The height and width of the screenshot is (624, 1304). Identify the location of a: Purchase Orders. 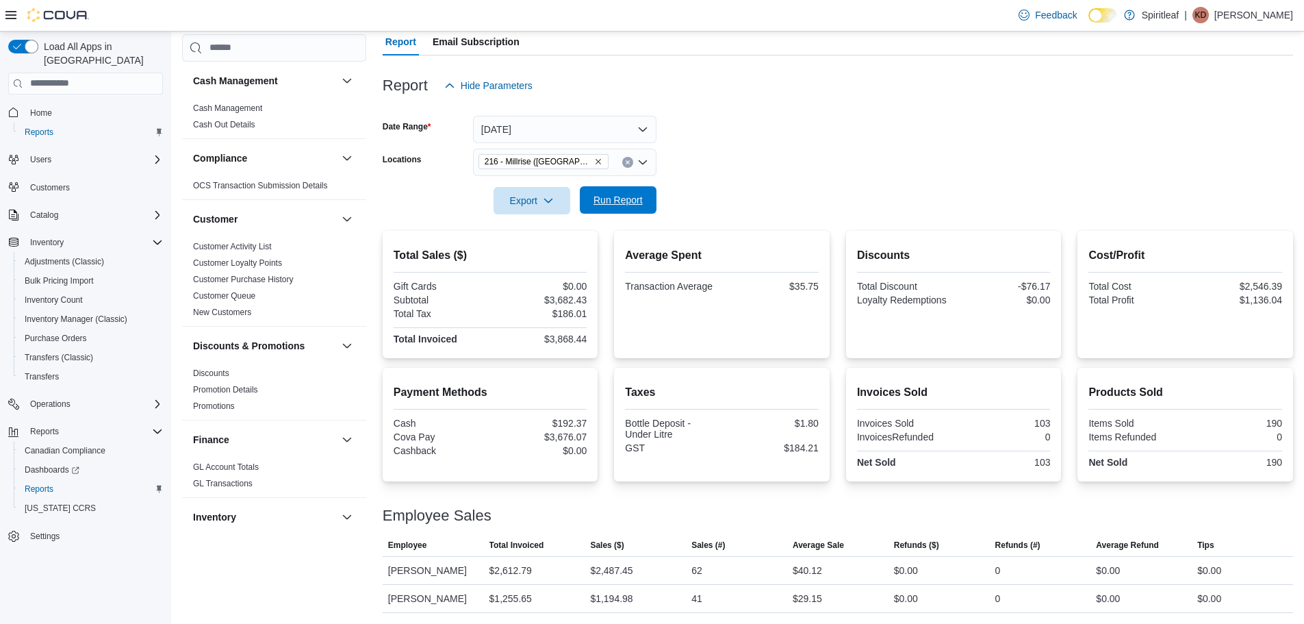
(55, 338).